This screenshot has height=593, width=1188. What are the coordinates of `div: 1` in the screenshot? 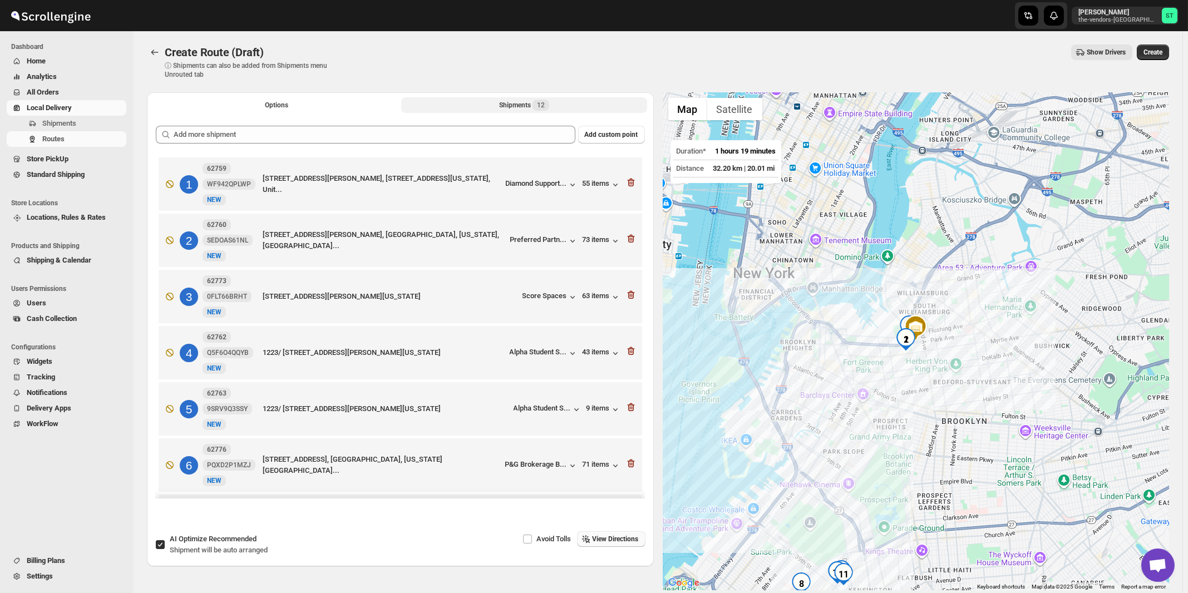 It's located at (189, 184).